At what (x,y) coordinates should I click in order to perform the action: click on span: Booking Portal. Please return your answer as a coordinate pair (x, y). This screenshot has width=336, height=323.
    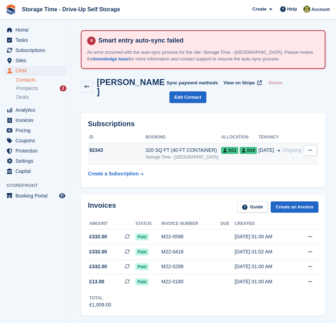
    Looking at the image, I should click on (37, 196).